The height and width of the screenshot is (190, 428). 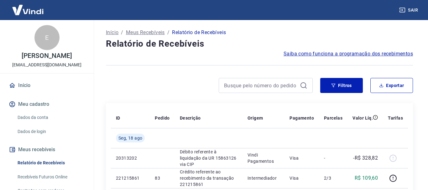 What do you see at coordinates (366, 178) in the screenshot?
I see `p: R$ 109,60` at bounding box center [366, 178].